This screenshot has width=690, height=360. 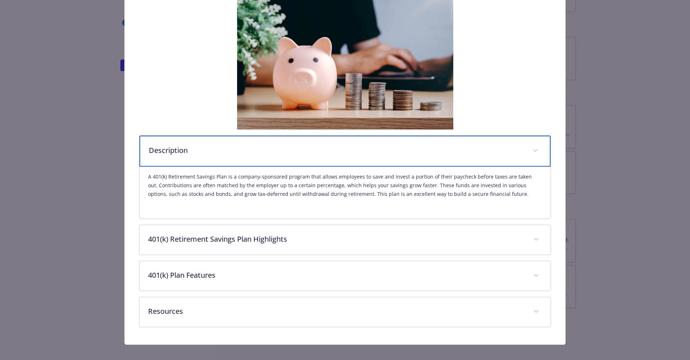 What do you see at coordinates (337, 150) in the screenshot?
I see `p: Description` at bounding box center [337, 150].